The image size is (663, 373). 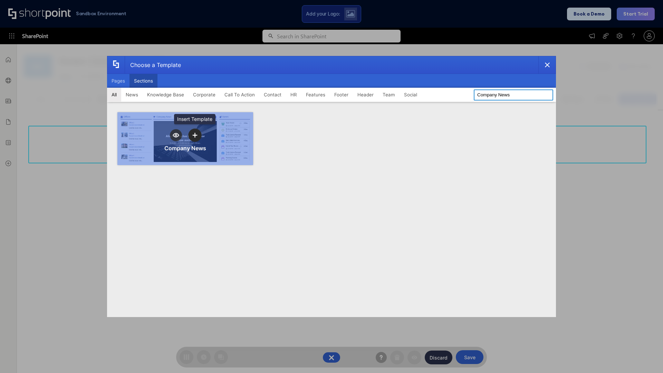 What do you see at coordinates (240, 95) in the screenshot?
I see `button: Call To Action` at bounding box center [240, 95].